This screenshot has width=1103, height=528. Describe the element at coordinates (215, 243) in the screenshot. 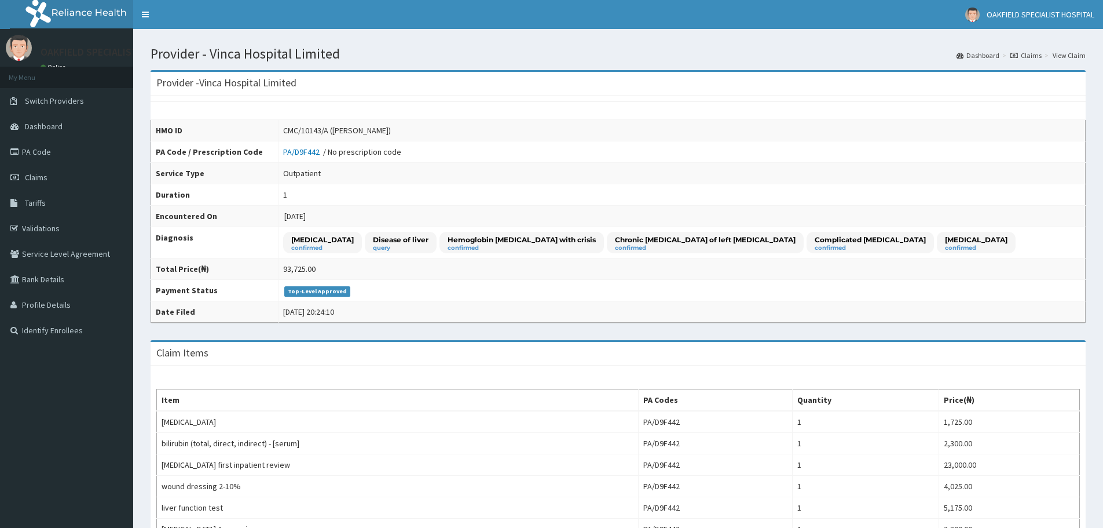

I see `th: Diagnosis` at that location.